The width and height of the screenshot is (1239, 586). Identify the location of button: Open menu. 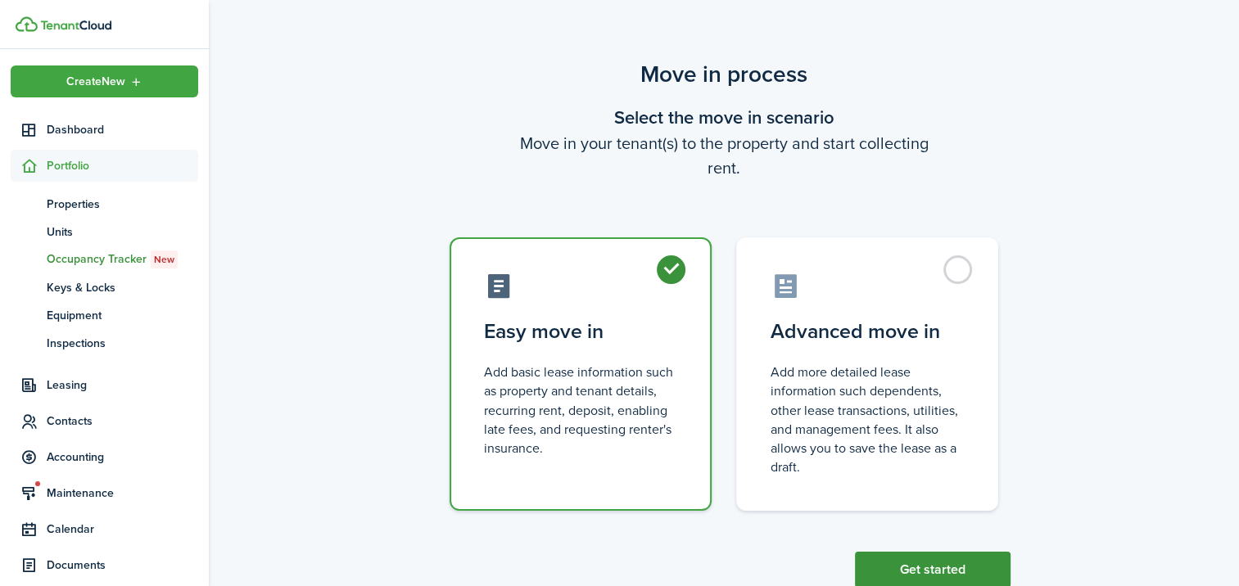
(104, 81).